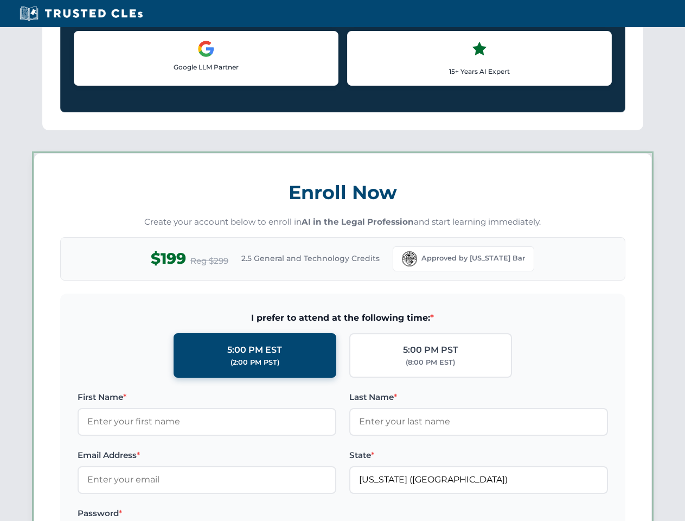  What do you see at coordinates (254, 350) in the screenshot?
I see `div: 5:00 PM EST` at bounding box center [254, 350].